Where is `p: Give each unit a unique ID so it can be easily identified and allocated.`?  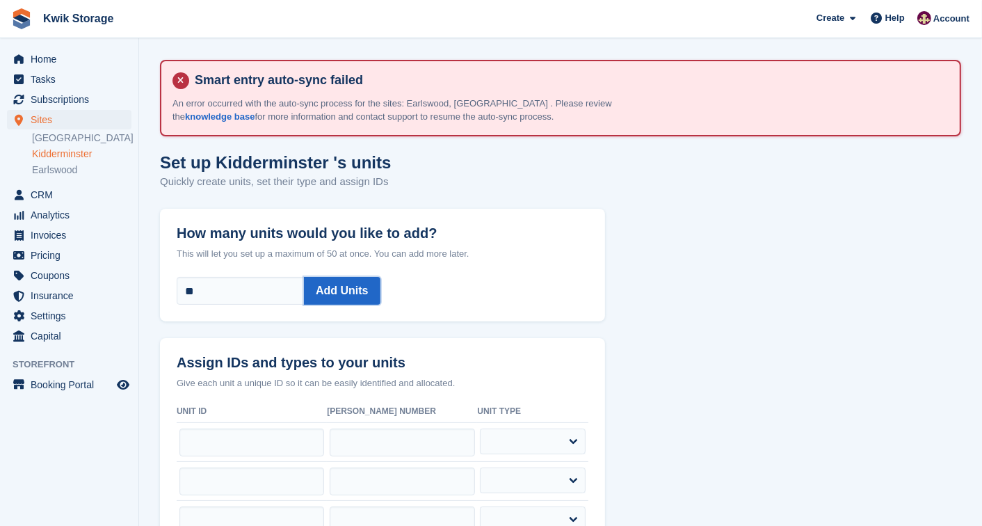 p: Give each unit a unique ID so it can be easily identified and allocated. is located at coordinates (383, 383).